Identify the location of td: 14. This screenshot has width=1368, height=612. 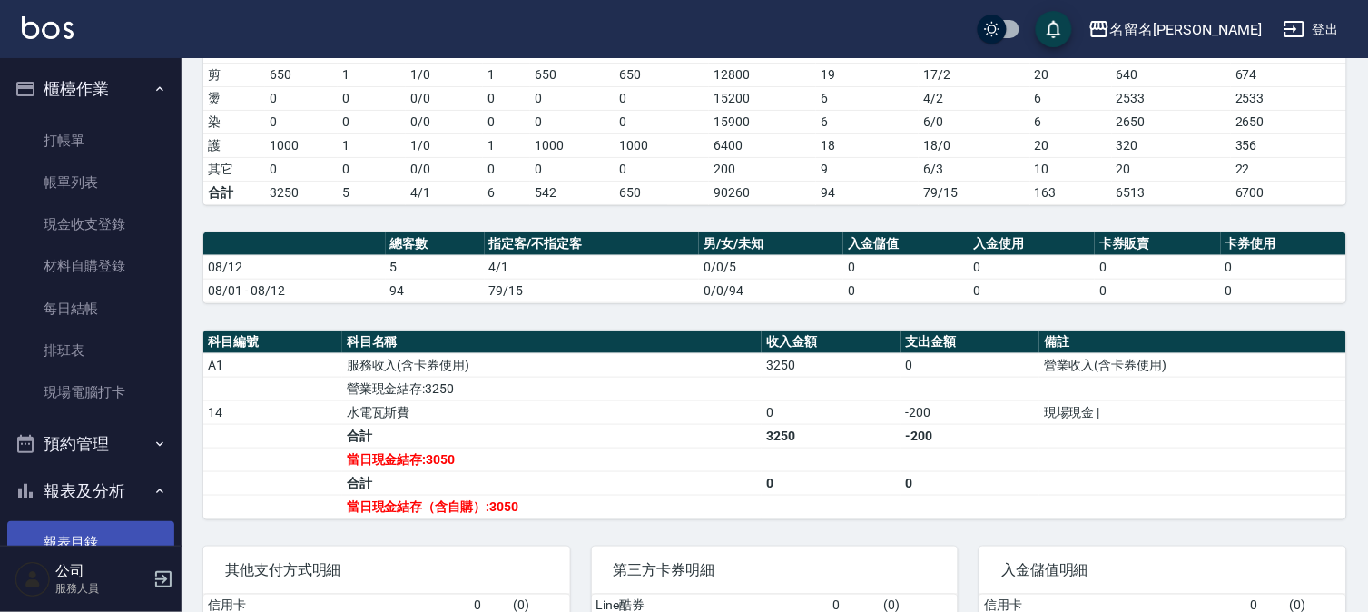
(272, 412).